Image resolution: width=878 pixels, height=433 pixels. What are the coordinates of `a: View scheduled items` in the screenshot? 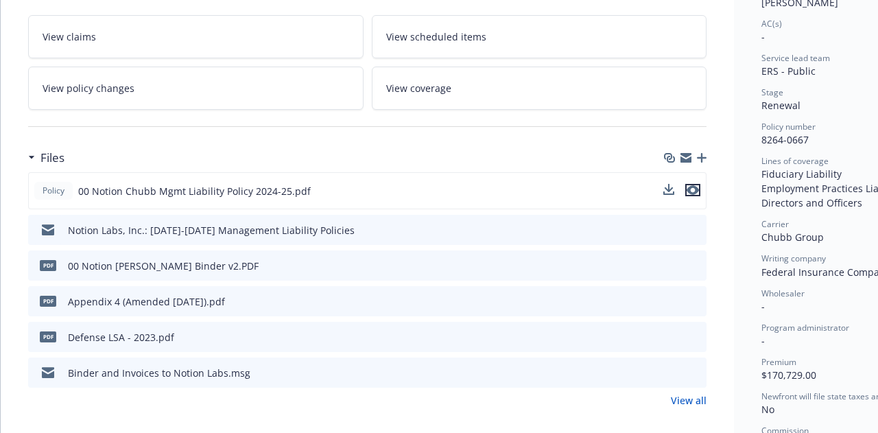 It's located at (539, 36).